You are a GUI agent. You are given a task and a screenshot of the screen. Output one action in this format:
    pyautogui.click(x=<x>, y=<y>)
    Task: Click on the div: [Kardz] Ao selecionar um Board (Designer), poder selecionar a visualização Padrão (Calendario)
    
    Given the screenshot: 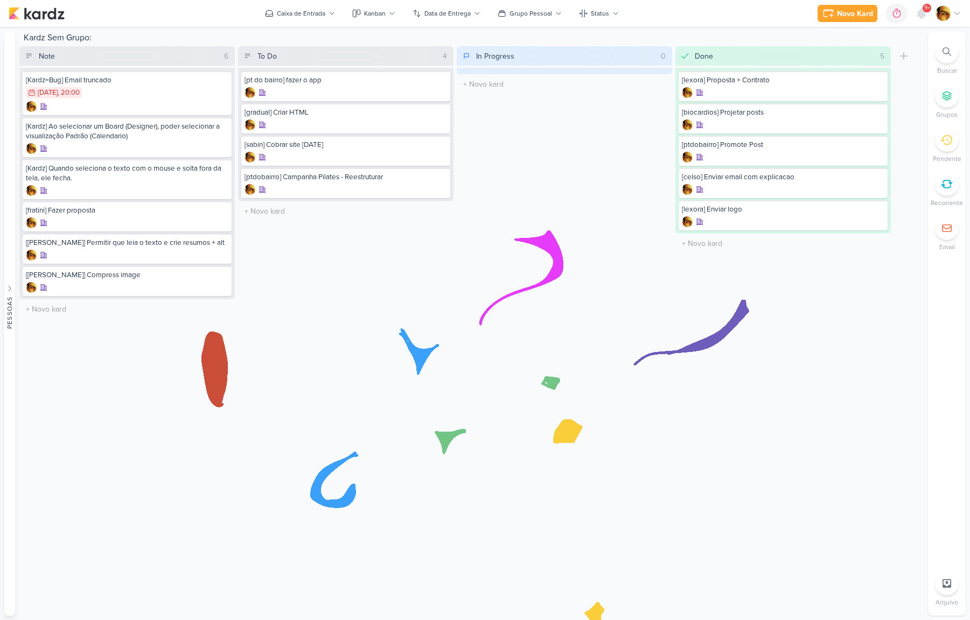 What is the action you would take?
    pyautogui.click(x=127, y=131)
    